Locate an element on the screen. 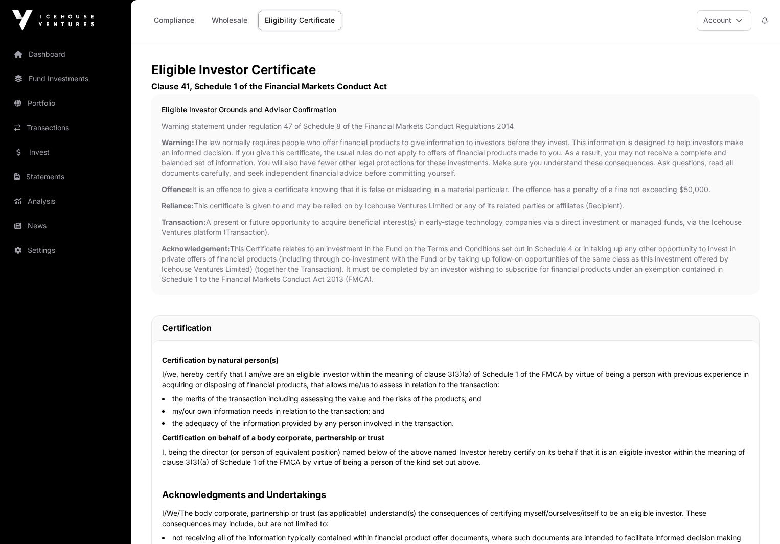  a: Dashboard is located at coordinates (65, 54).